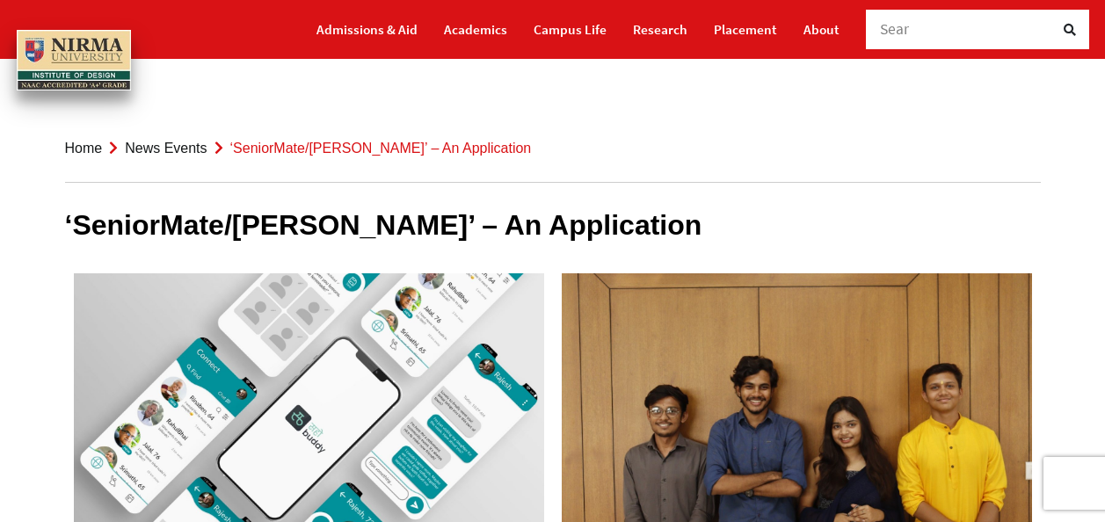 Image resolution: width=1105 pixels, height=522 pixels. What do you see at coordinates (165, 148) in the screenshot?
I see `a: News Events` at bounding box center [165, 148].